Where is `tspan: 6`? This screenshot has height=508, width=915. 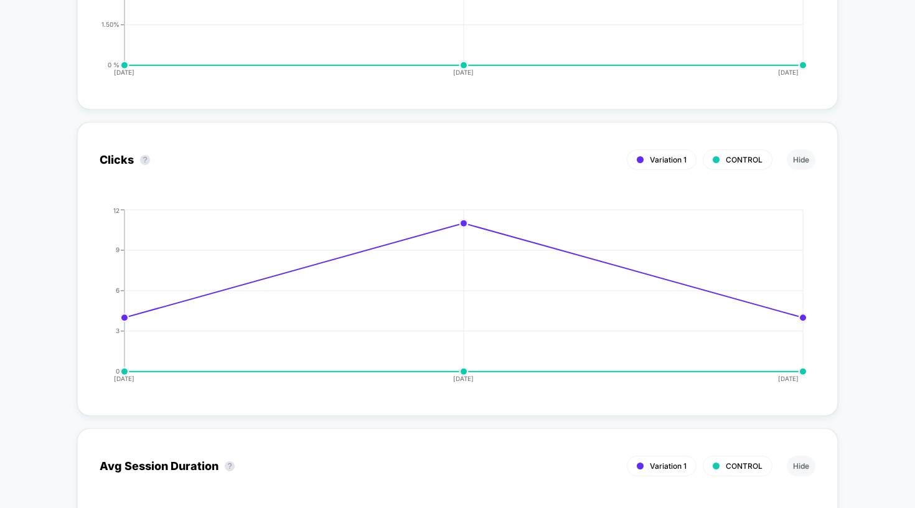 tspan: 6 is located at coordinates (118, 290).